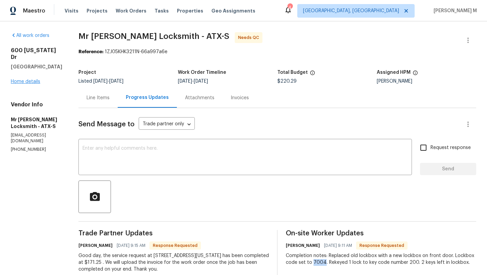 This screenshot has height=275, width=487. I want to click on span: On-site Worker Updates, so click(381, 233).